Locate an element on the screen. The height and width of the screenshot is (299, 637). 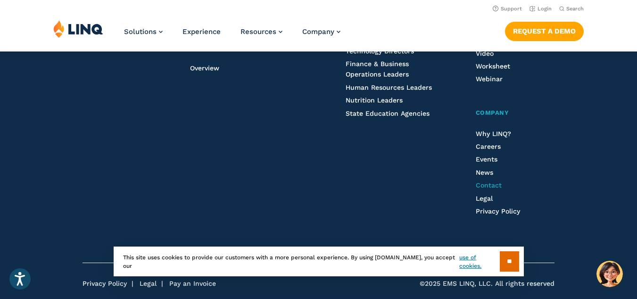
a: Technology Directors is located at coordinates (380, 51).